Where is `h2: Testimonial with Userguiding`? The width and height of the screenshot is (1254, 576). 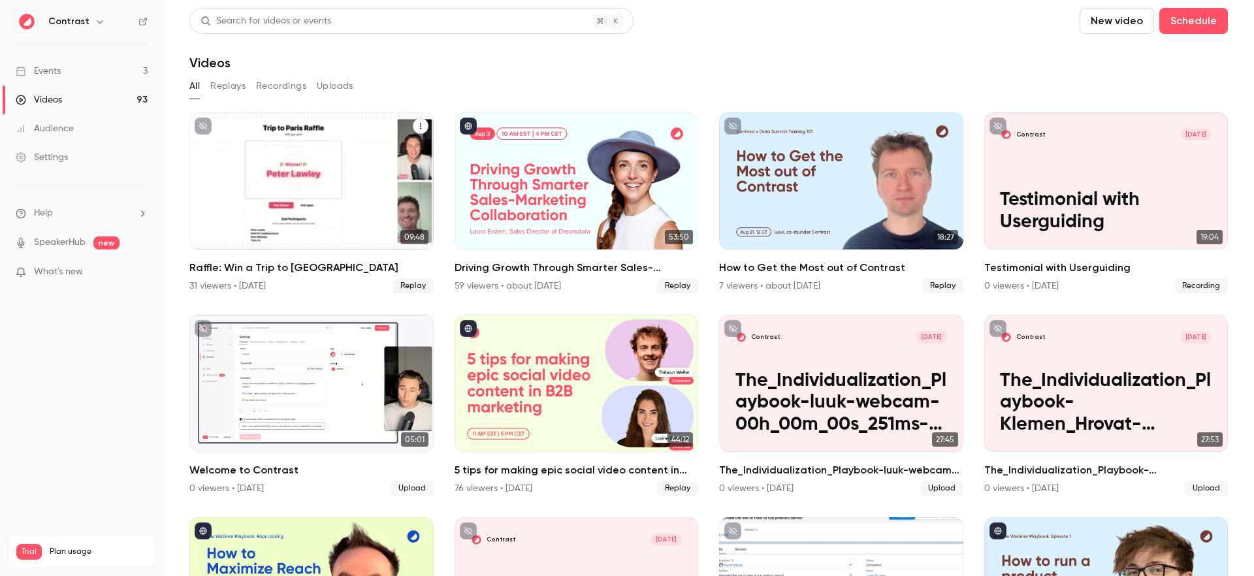
h2: Testimonial with Userguiding is located at coordinates (1107, 268).